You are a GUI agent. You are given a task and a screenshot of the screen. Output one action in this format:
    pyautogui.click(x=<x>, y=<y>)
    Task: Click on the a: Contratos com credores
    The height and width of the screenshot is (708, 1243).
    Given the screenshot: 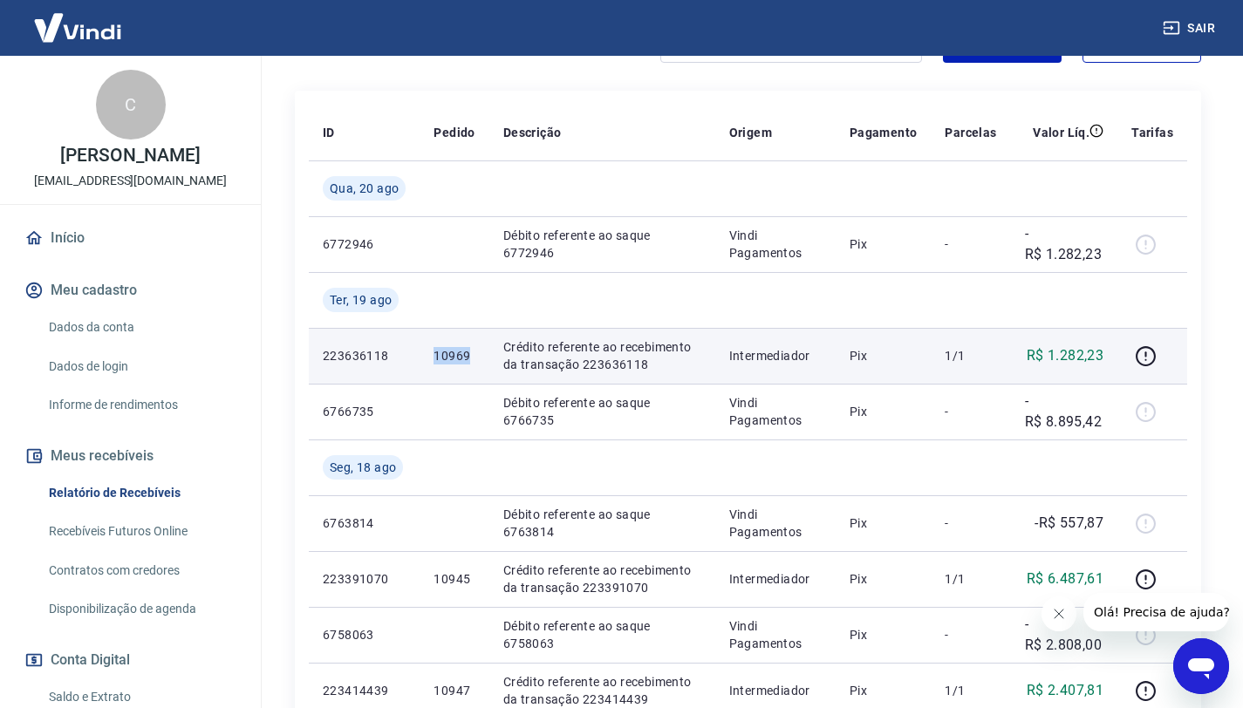 What is the action you would take?
    pyautogui.click(x=140, y=570)
    